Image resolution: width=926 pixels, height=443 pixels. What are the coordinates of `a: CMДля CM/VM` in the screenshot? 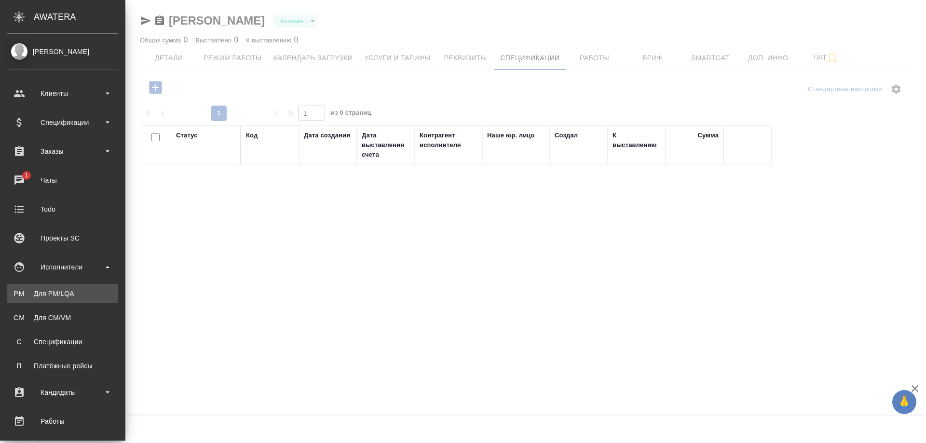 It's located at (63, 318).